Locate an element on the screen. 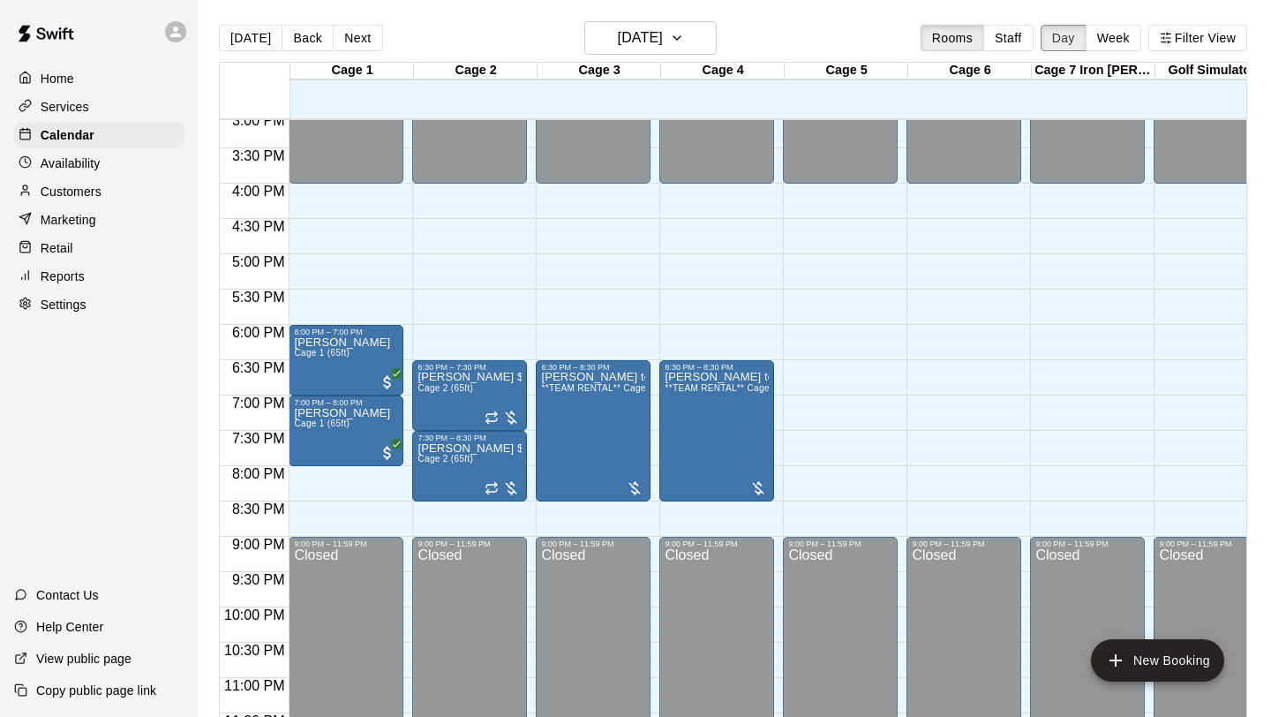  span: 8:30 PM is located at coordinates (259, 509).